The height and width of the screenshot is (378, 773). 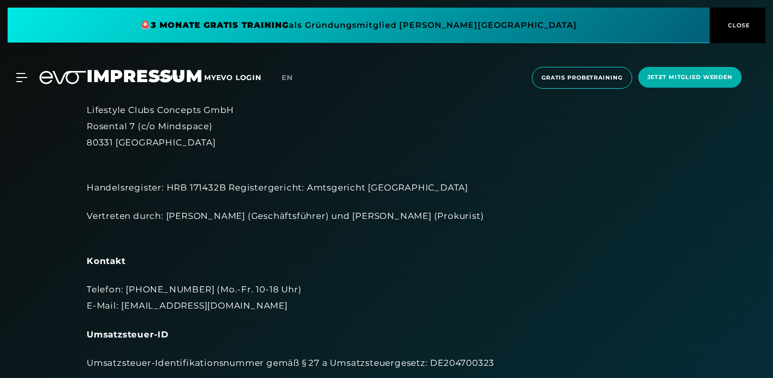 What do you see at coordinates (106, 261) in the screenshot?
I see `strong: Kontakt` at bounding box center [106, 261].